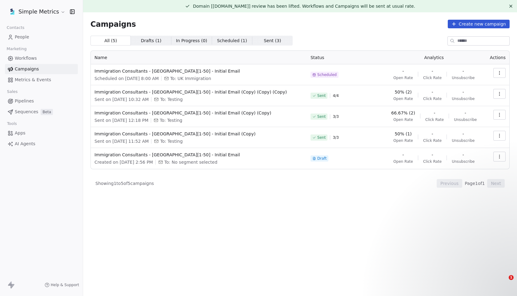 The width and height of the screenshot is (517, 296). What do you see at coordinates (24, 101) in the screenshot?
I see `span: Pipelines` at bounding box center [24, 101].